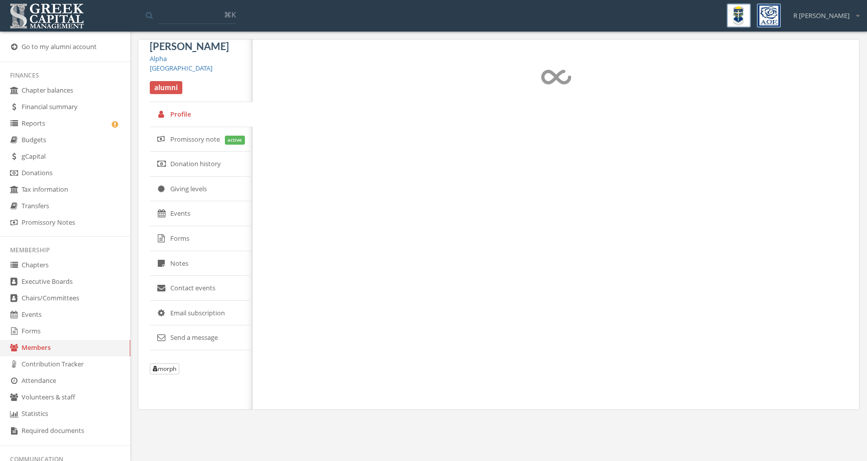  Describe the element at coordinates (201, 288) in the screenshot. I see `a: Contact events` at that location.